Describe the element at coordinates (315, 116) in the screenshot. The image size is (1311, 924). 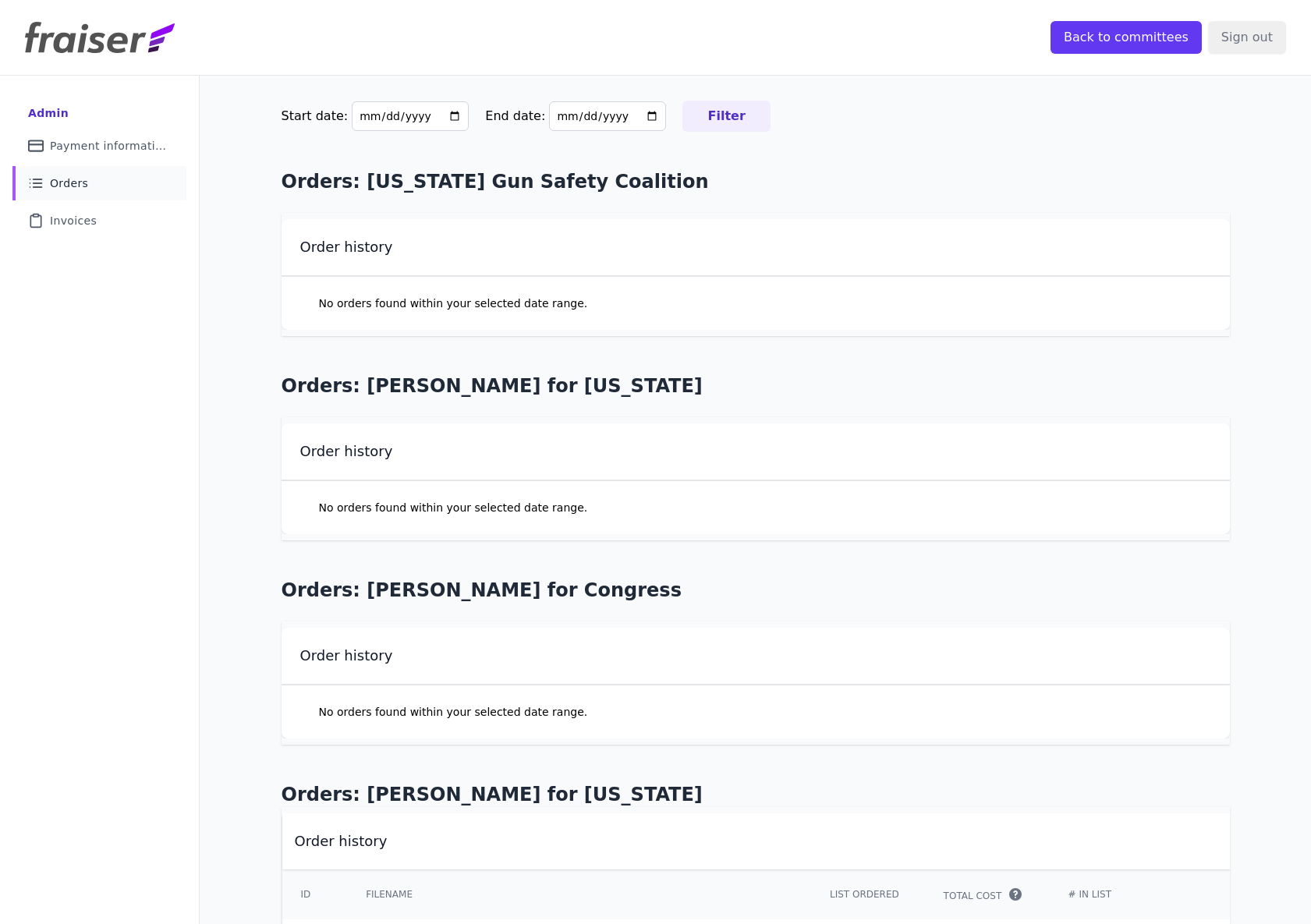
I see `label: Start date:` at that location.